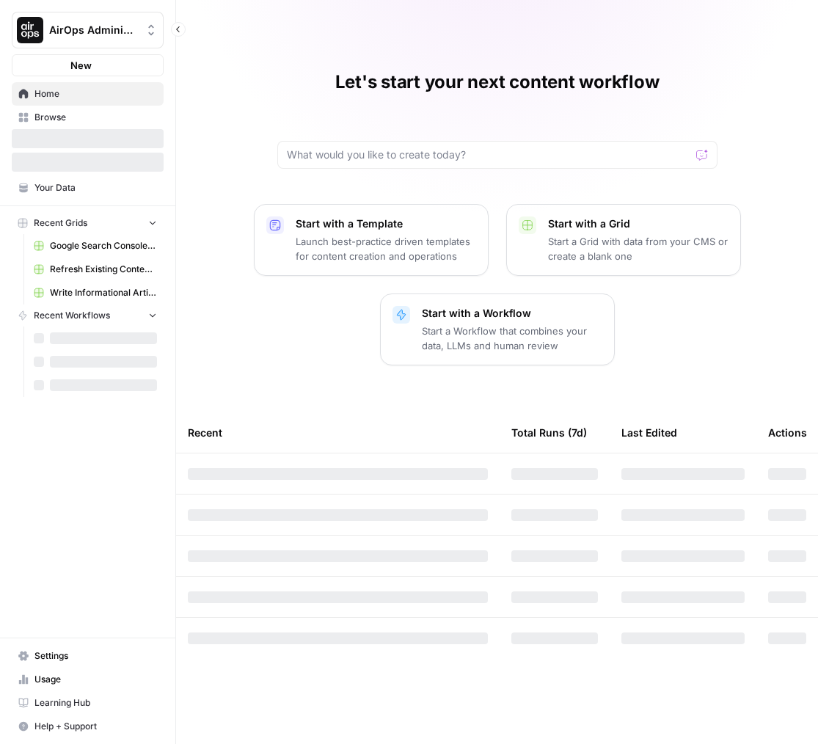 The width and height of the screenshot is (818, 744). What do you see at coordinates (512, 338) in the screenshot?
I see `p: Start a Workflow that combines your data, LLMs and human review` at bounding box center [512, 338].